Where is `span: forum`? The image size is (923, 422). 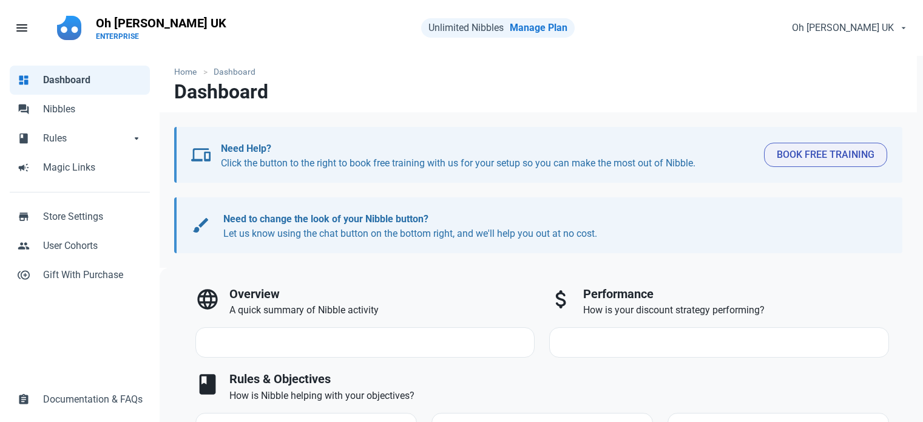 span: forum is located at coordinates (24, 108).